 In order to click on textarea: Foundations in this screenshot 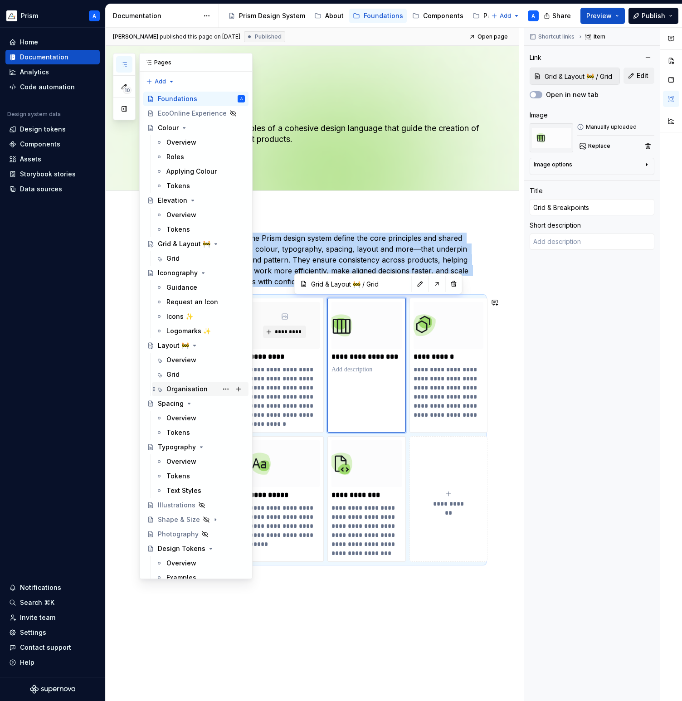, I will do `click(321, 108)`.